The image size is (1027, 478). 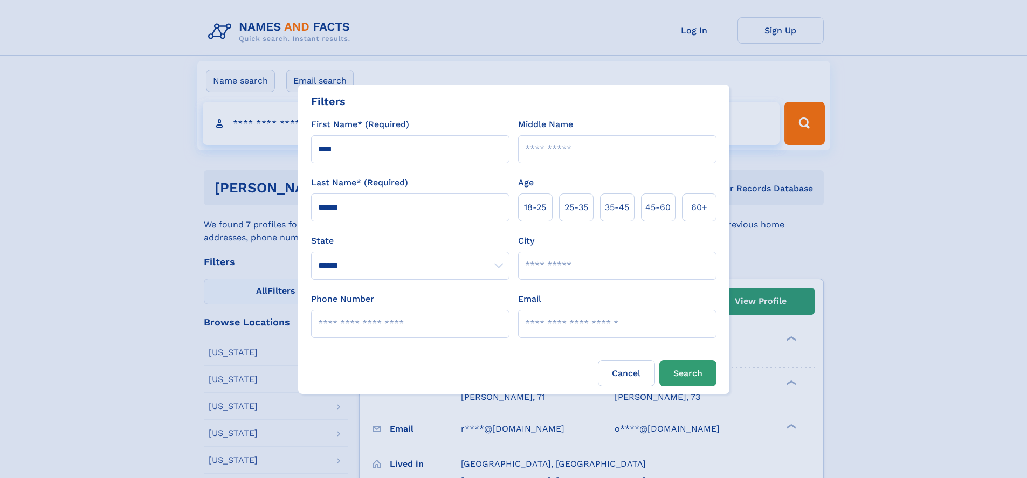 What do you see at coordinates (328, 101) in the screenshot?
I see `div: Filters` at bounding box center [328, 101].